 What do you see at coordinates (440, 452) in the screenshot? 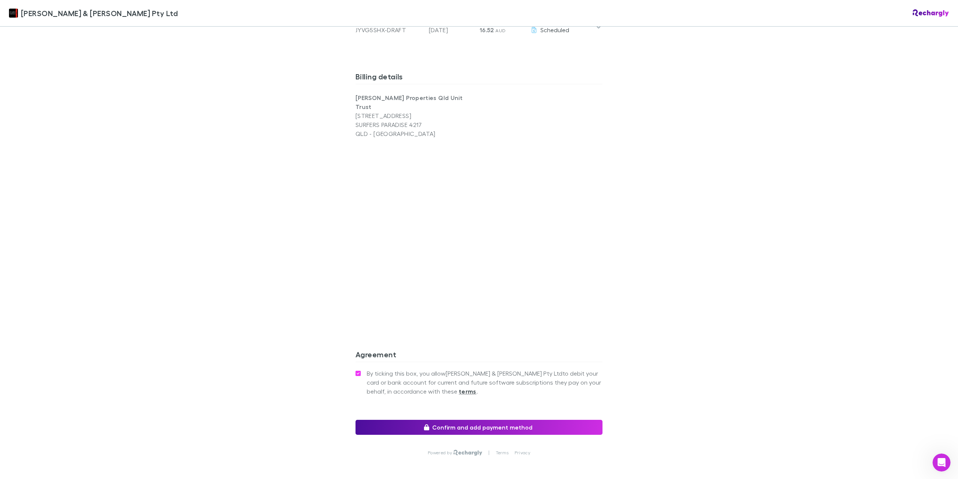
I see `p: Powered by` at bounding box center [440, 452].